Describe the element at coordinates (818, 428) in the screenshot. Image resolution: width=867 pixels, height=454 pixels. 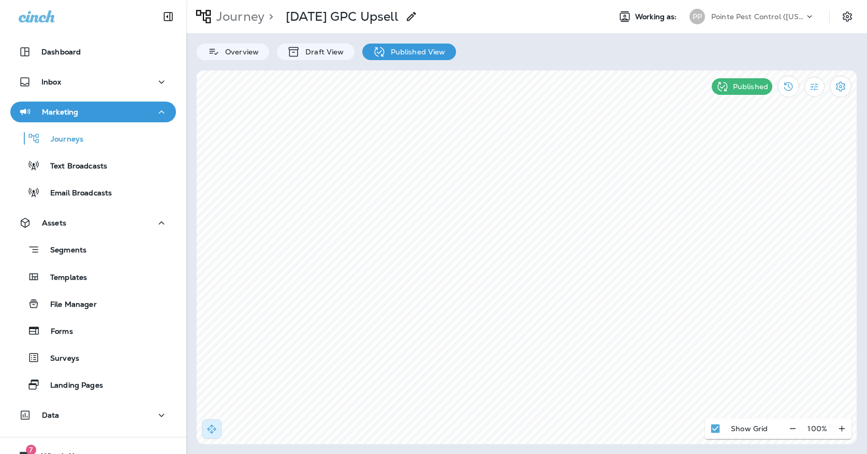
I see `p: 100 %` at that location.